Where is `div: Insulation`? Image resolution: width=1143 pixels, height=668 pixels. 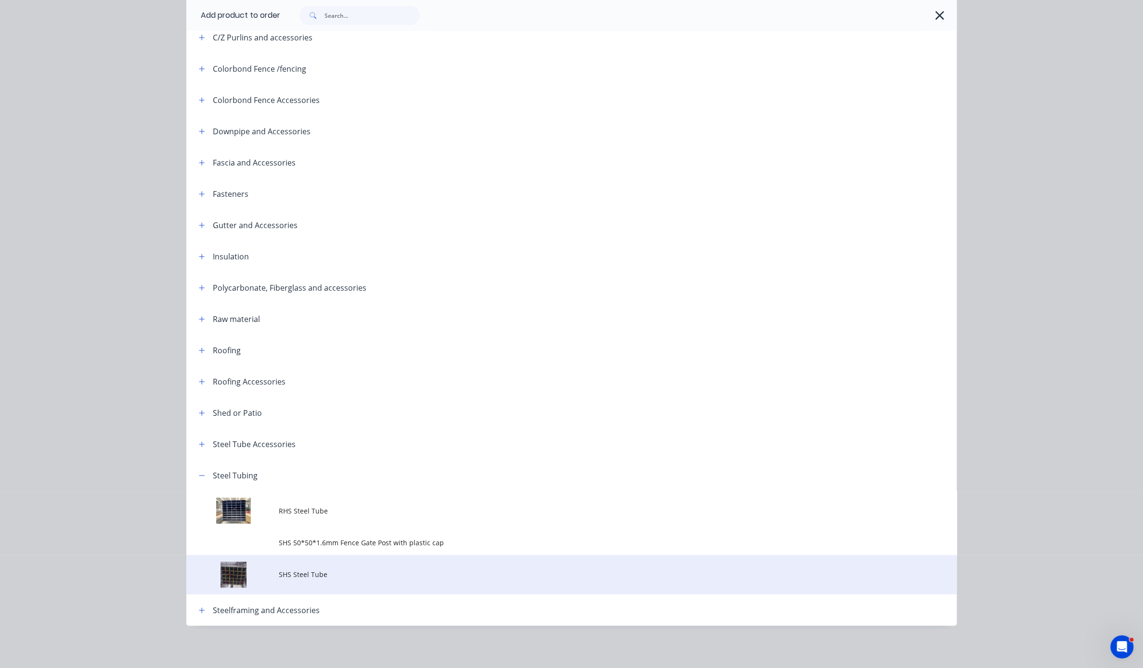
div: Insulation is located at coordinates (231, 257).